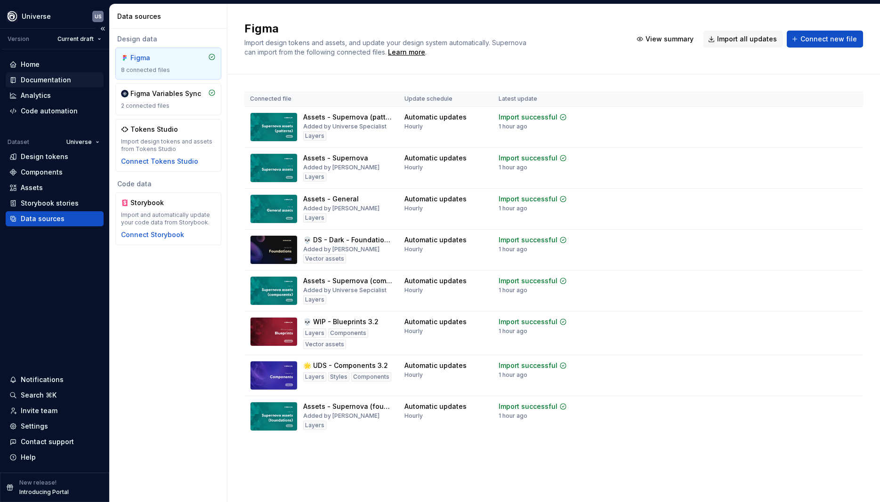  What do you see at coordinates (18, 39) in the screenshot?
I see `div: Version` at bounding box center [18, 39].